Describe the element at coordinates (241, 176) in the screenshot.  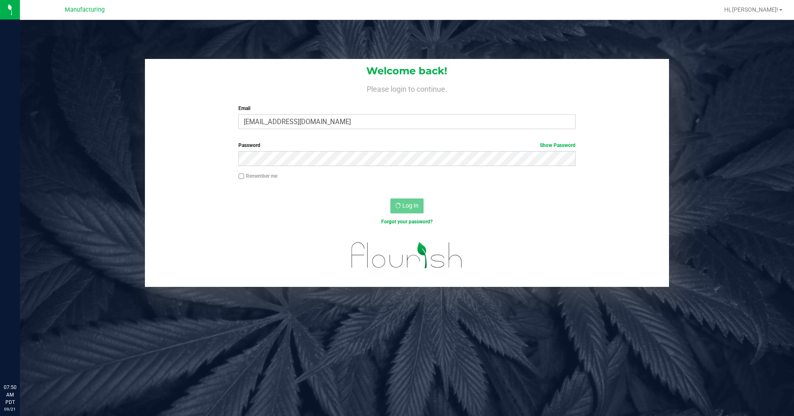
I see `input: Remember me` at that location.